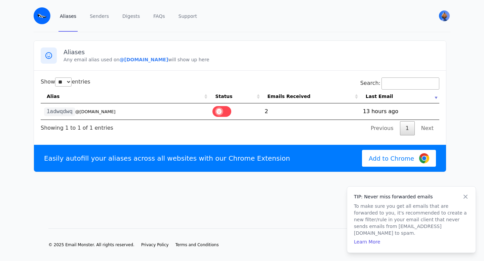 The height and width of the screenshot is (261, 484). Describe the element at coordinates (197, 244) in the screenshot. I see `a: Terms and Conditions` at that location.